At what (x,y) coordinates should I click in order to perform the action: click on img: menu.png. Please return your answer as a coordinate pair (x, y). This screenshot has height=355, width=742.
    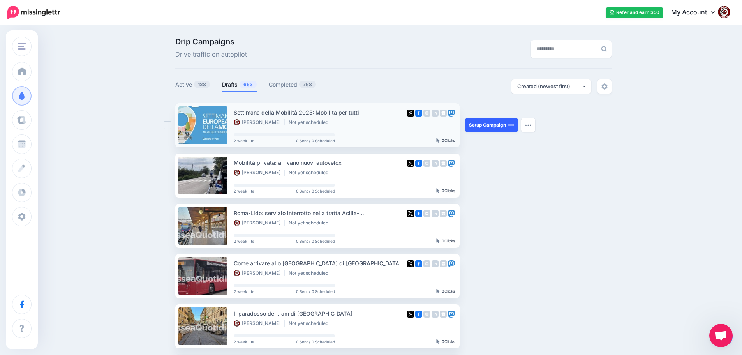
    Looking at the image, I should click on (22, 46).